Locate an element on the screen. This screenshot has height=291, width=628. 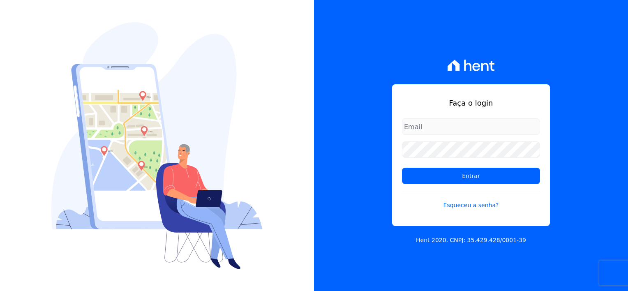
input: Entrar is located at coordinates (471, 176).